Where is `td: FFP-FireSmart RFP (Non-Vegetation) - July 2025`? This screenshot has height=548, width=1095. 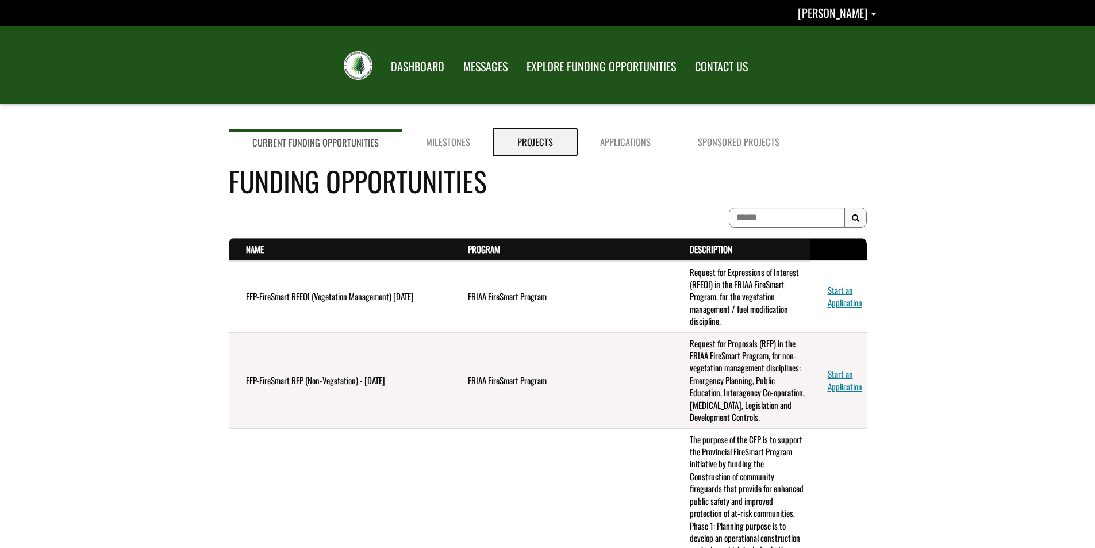
td: FFP-FireSmart RFP (Non-Vegetation) - July 2025 is located at coordinates (340, 380).